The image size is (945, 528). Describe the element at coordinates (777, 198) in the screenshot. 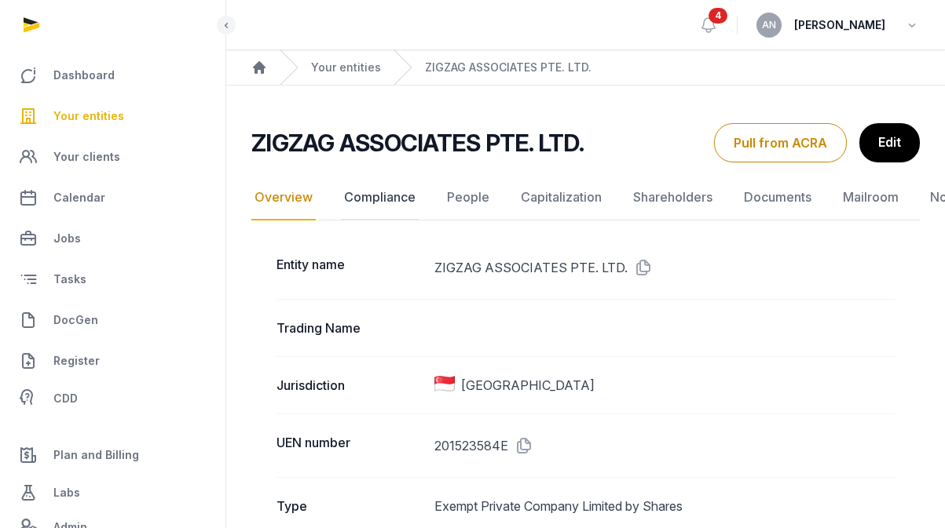

I see `a: Documents` at that location.